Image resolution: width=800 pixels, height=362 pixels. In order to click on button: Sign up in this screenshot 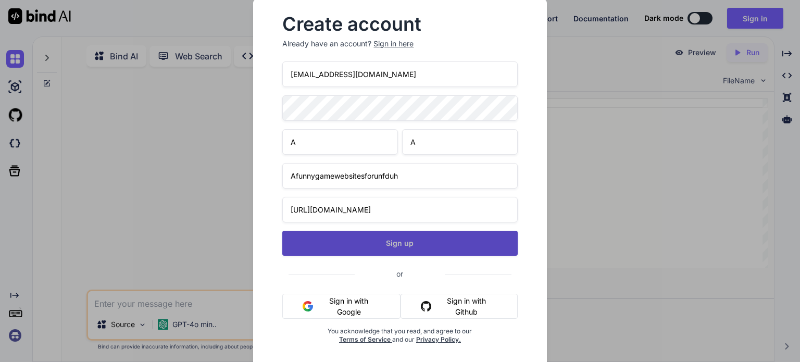, I will do `click(400, 243)`.